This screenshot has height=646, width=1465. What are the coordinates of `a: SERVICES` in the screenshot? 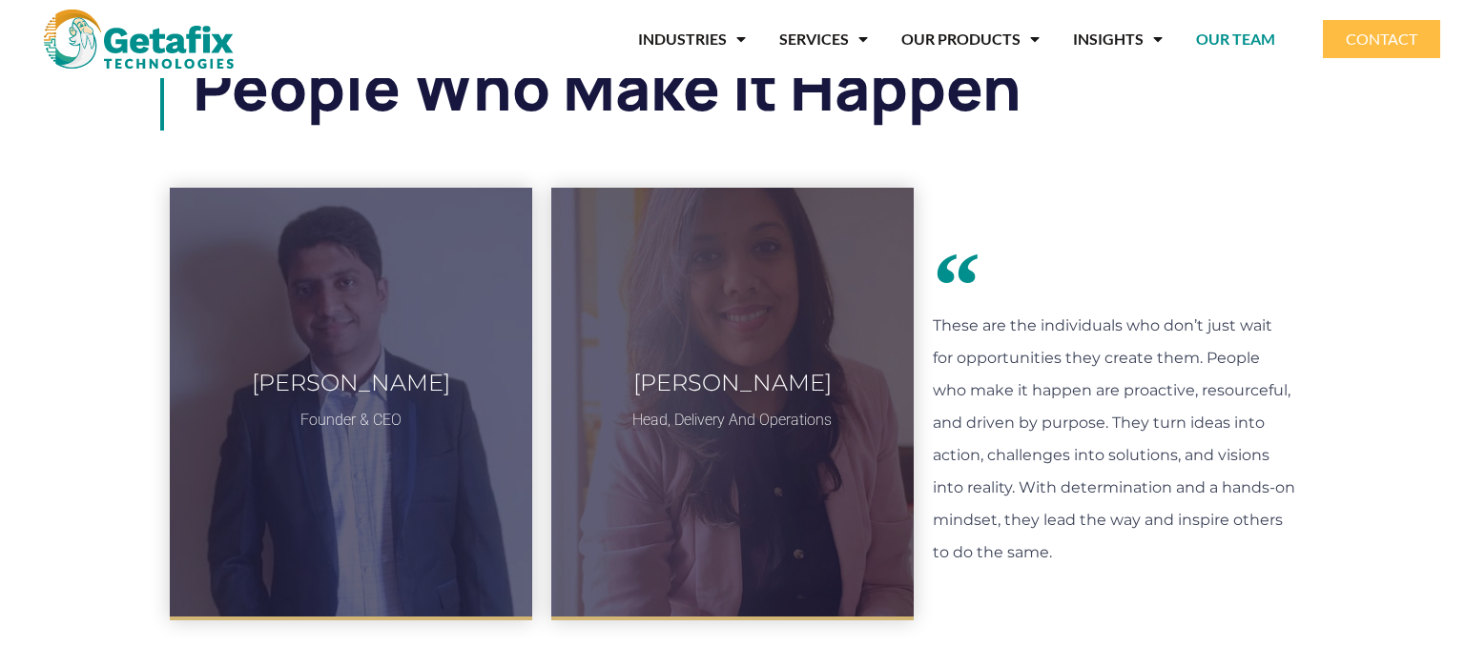 It's located at (823, 39).